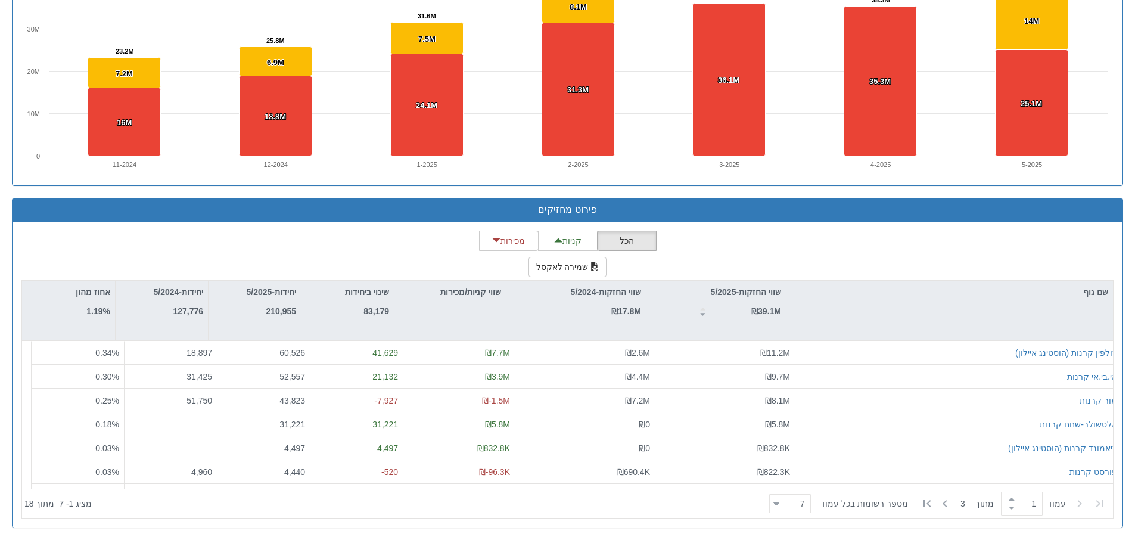 The height and width of the screenshot is (543, 1135). Describe the element at coordinates (778, 376) in the screenshot. I see `span: ₪9.7M` at that location.